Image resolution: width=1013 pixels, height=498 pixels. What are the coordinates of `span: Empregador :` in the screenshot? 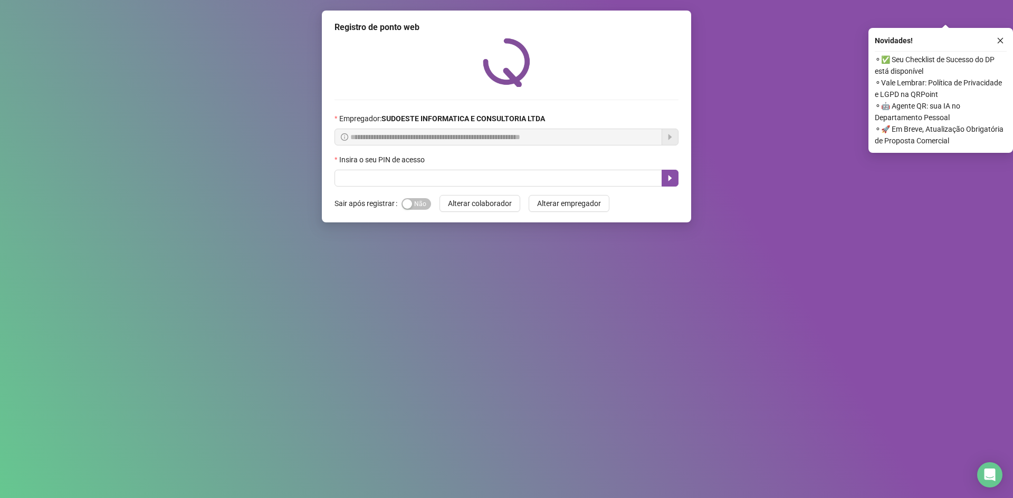 It's located at (442, 119).